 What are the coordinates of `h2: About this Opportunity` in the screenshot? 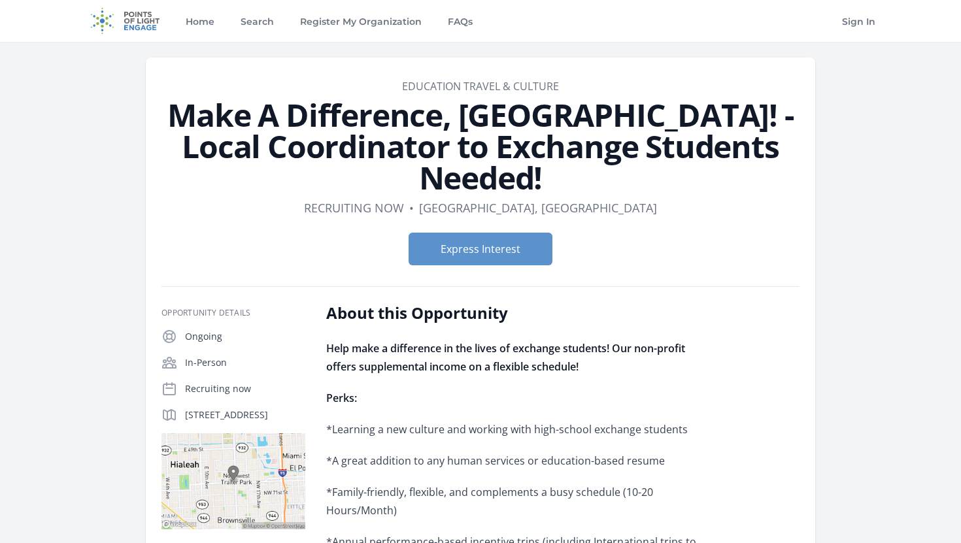 It's located at (517, 313).